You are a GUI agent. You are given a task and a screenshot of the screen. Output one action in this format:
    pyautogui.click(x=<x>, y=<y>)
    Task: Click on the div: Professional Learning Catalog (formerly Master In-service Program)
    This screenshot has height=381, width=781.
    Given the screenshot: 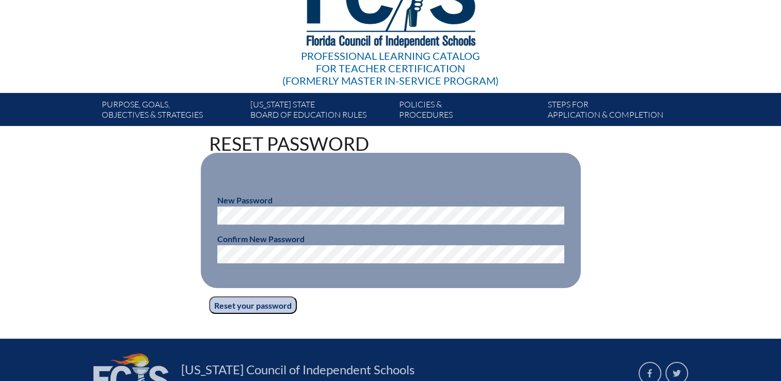 What is the action you would take?
    pyautogui.click(x=390, y=68)
    